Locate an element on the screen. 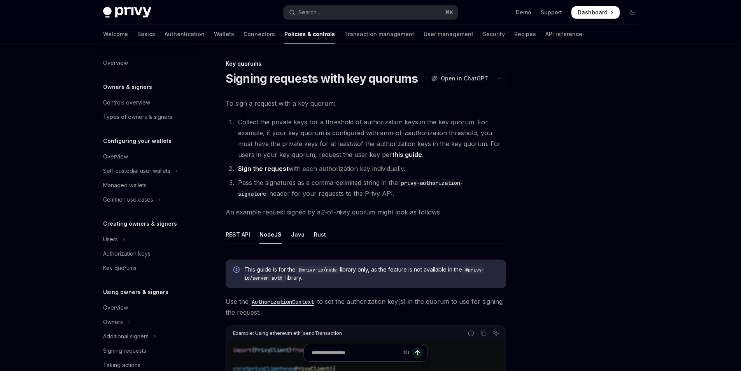  div: Additional signers is located at coordinates (126, 337).